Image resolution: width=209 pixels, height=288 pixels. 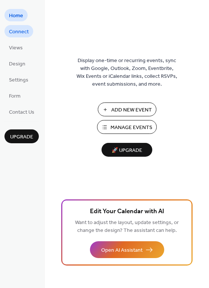 I want to click on span: Form, so click(x=15, y=96).